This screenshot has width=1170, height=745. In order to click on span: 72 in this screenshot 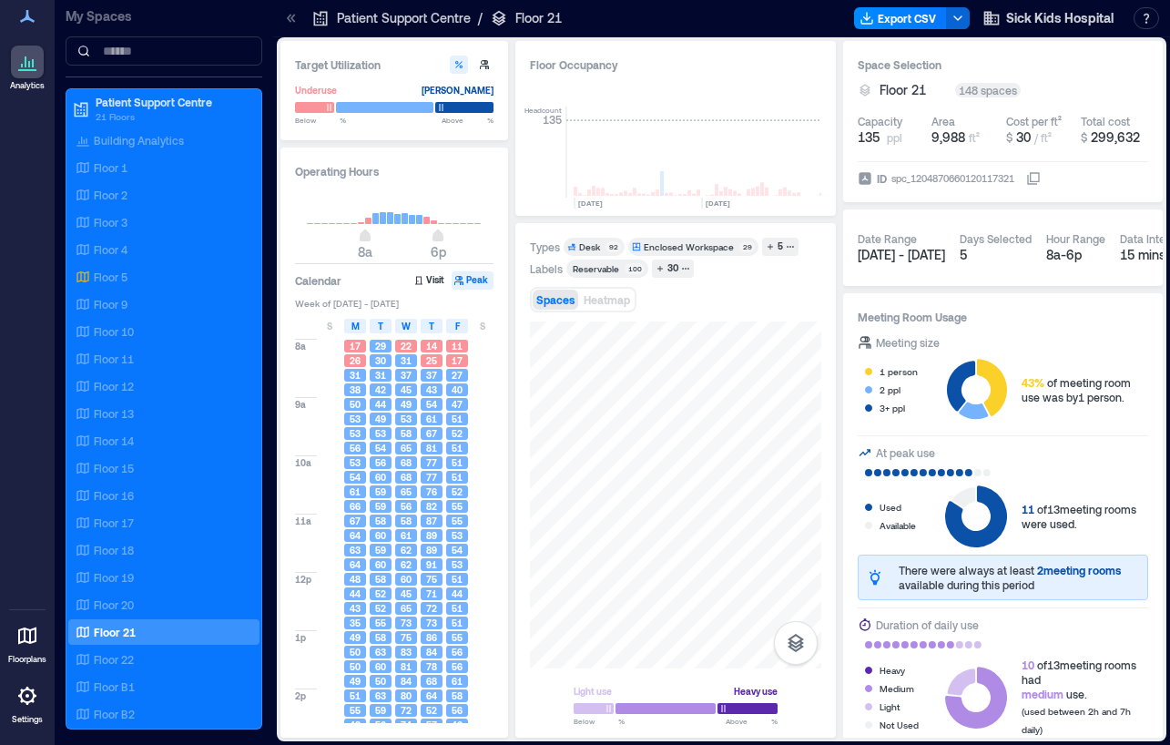, I will do `click(406, 710)`.